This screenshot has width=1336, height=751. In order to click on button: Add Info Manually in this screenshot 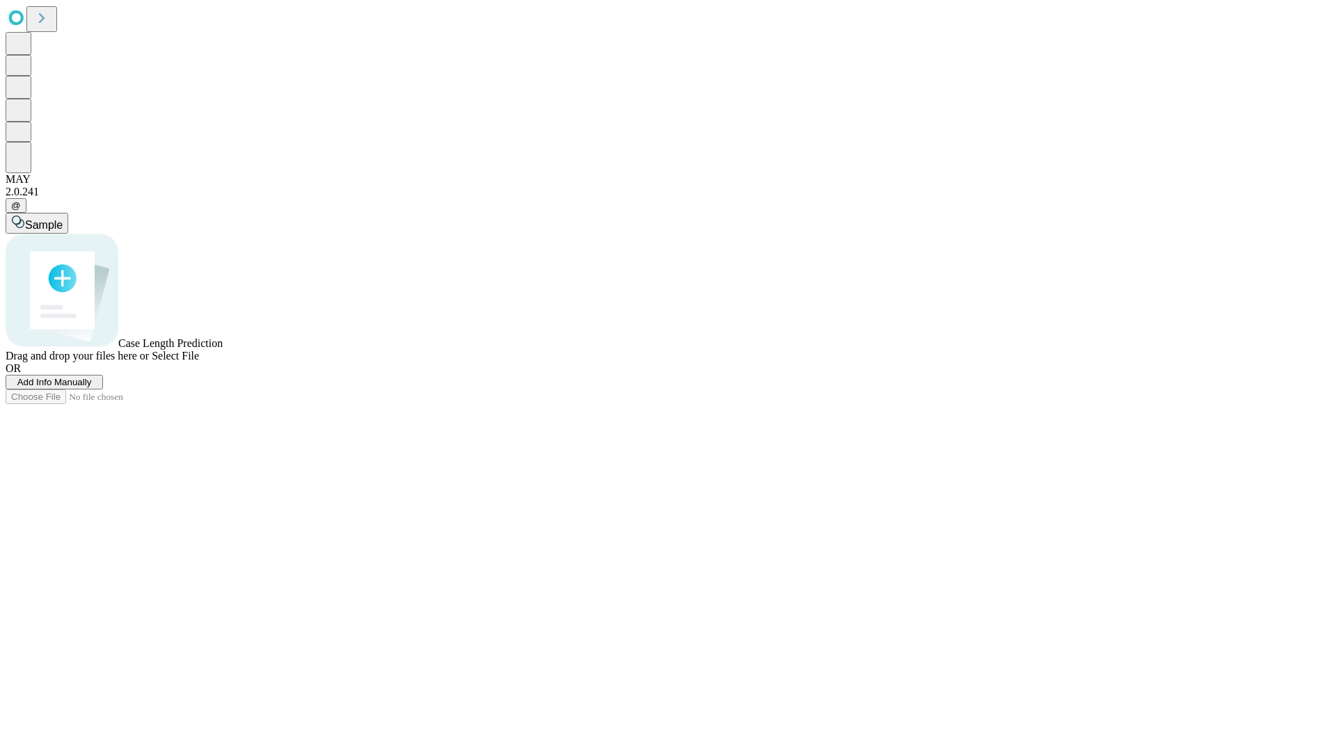, I will do `click(54, 382)`.